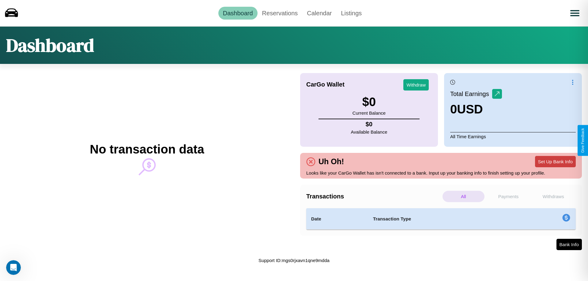 The height and width of the screenshot is (281, 588). I want to click on h4: $ 0, so click(369, 124).